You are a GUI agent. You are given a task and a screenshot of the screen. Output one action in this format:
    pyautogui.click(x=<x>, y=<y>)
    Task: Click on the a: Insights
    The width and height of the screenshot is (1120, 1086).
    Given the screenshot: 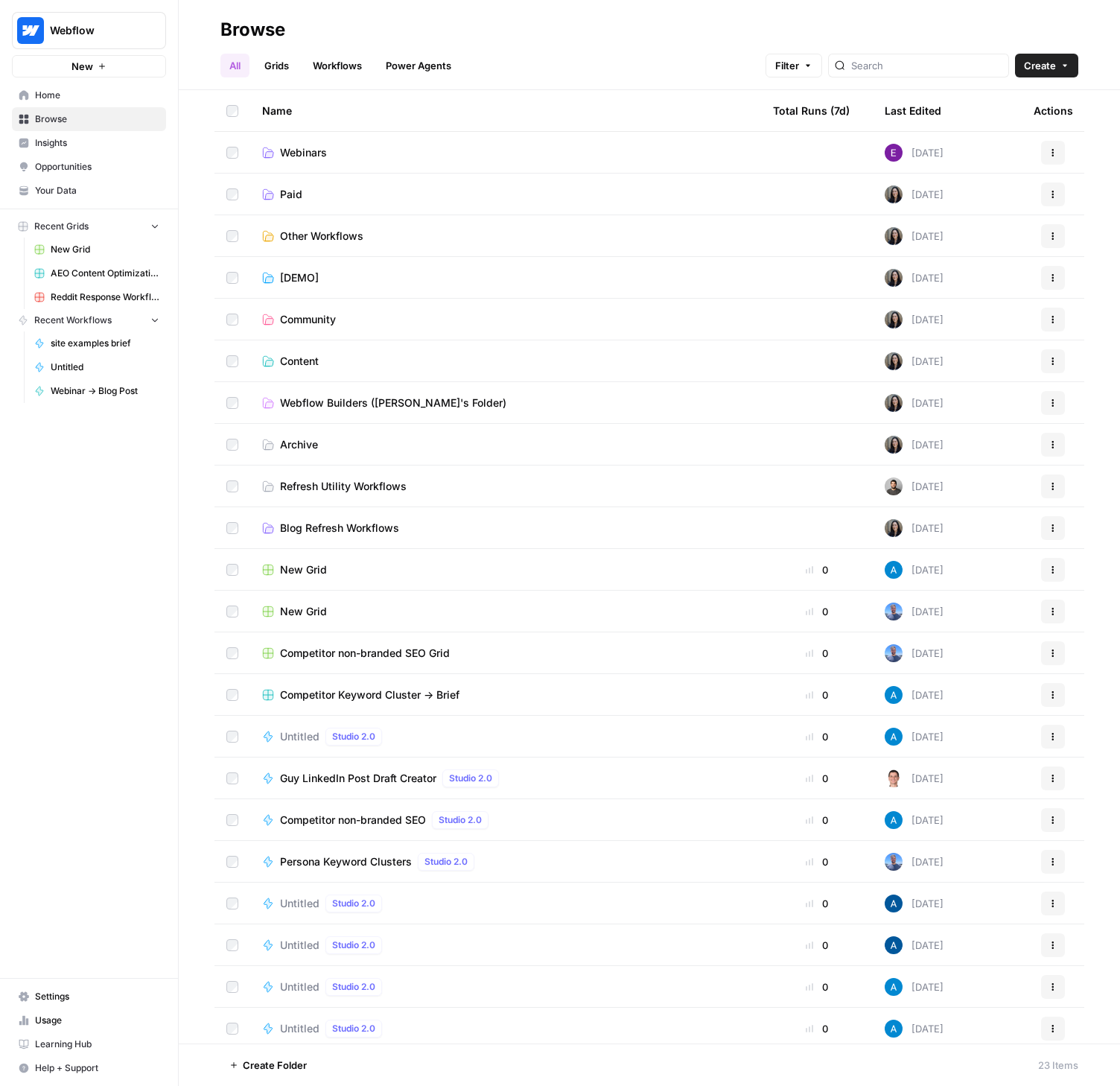 What is the action you would take?
    pyautogui.click(x=89, y=143)
    